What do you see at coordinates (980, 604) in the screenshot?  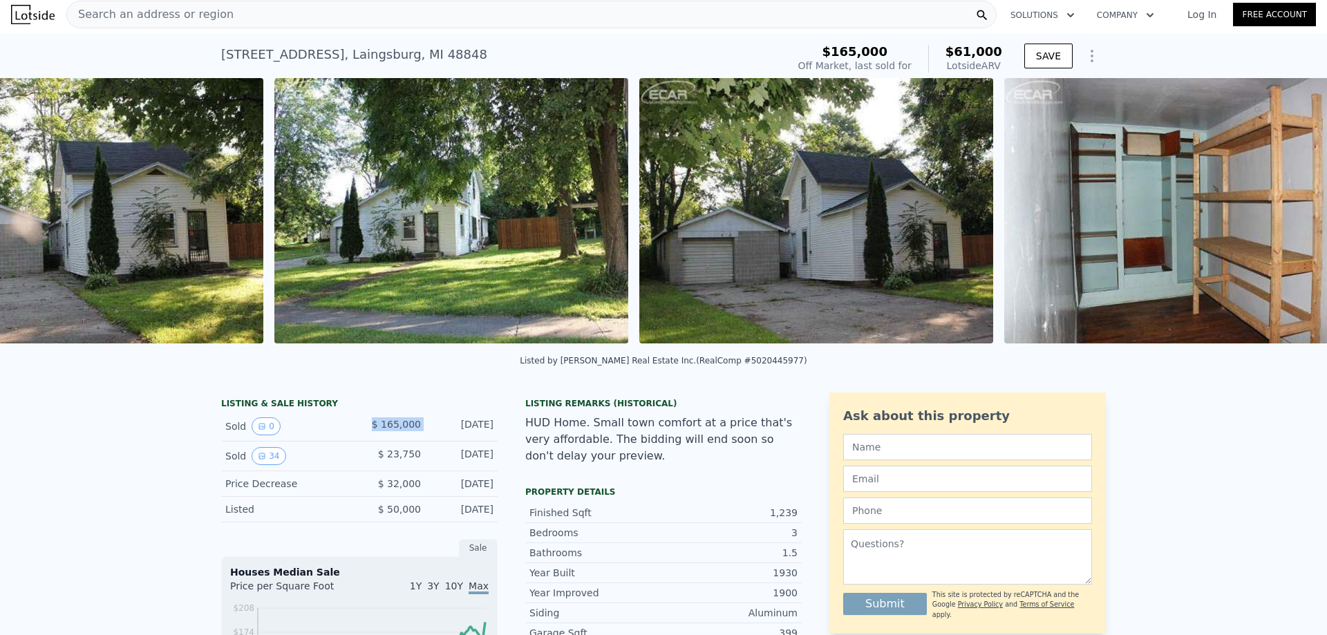 I see `a: Privacy Policy` at bounding box center [980, 604].